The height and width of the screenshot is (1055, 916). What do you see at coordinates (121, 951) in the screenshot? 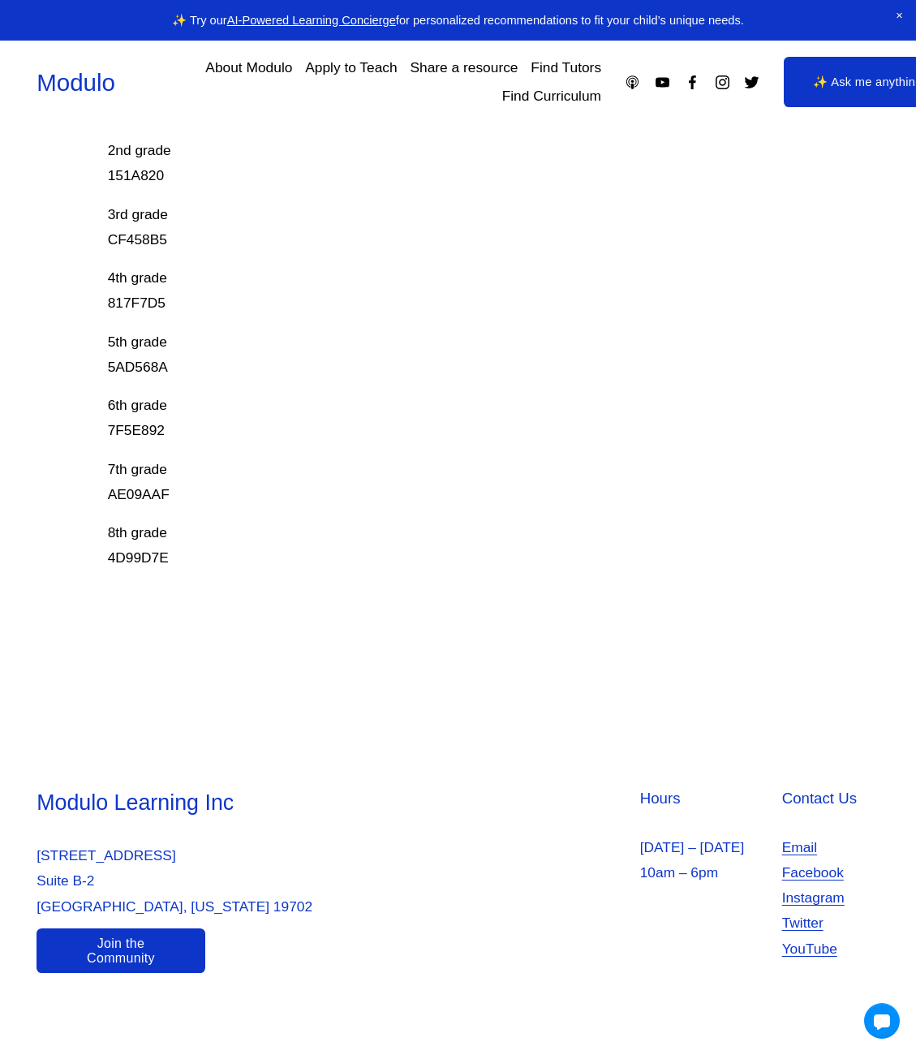
I see `a: Join the Community` at bounding box center [121, 951].